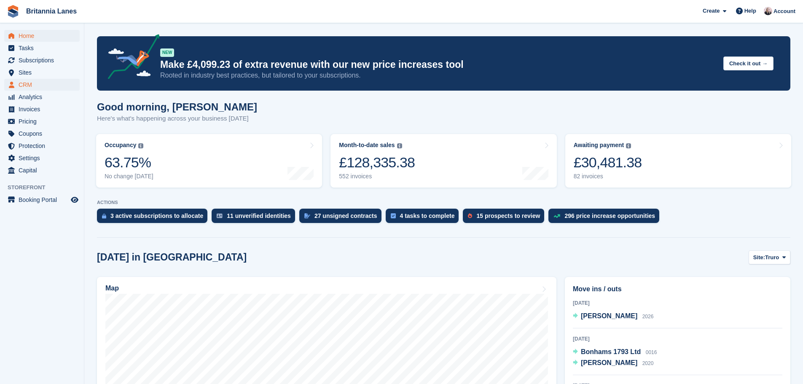 The height and width of the screenshot is (384, 803). I want to click on span: CRM, so click(44, 85).